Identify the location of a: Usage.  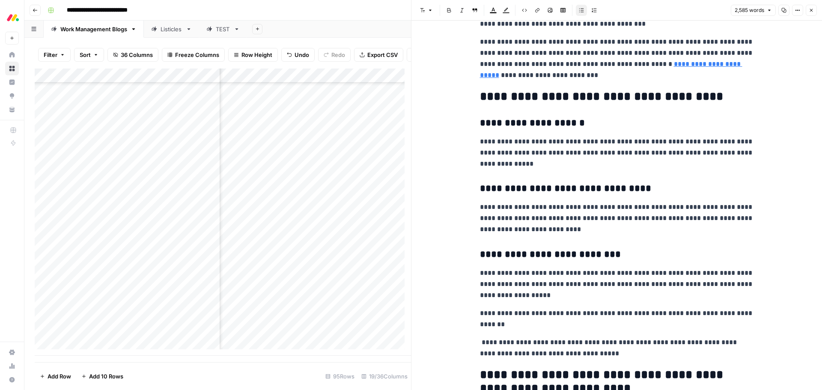
(12, 366).